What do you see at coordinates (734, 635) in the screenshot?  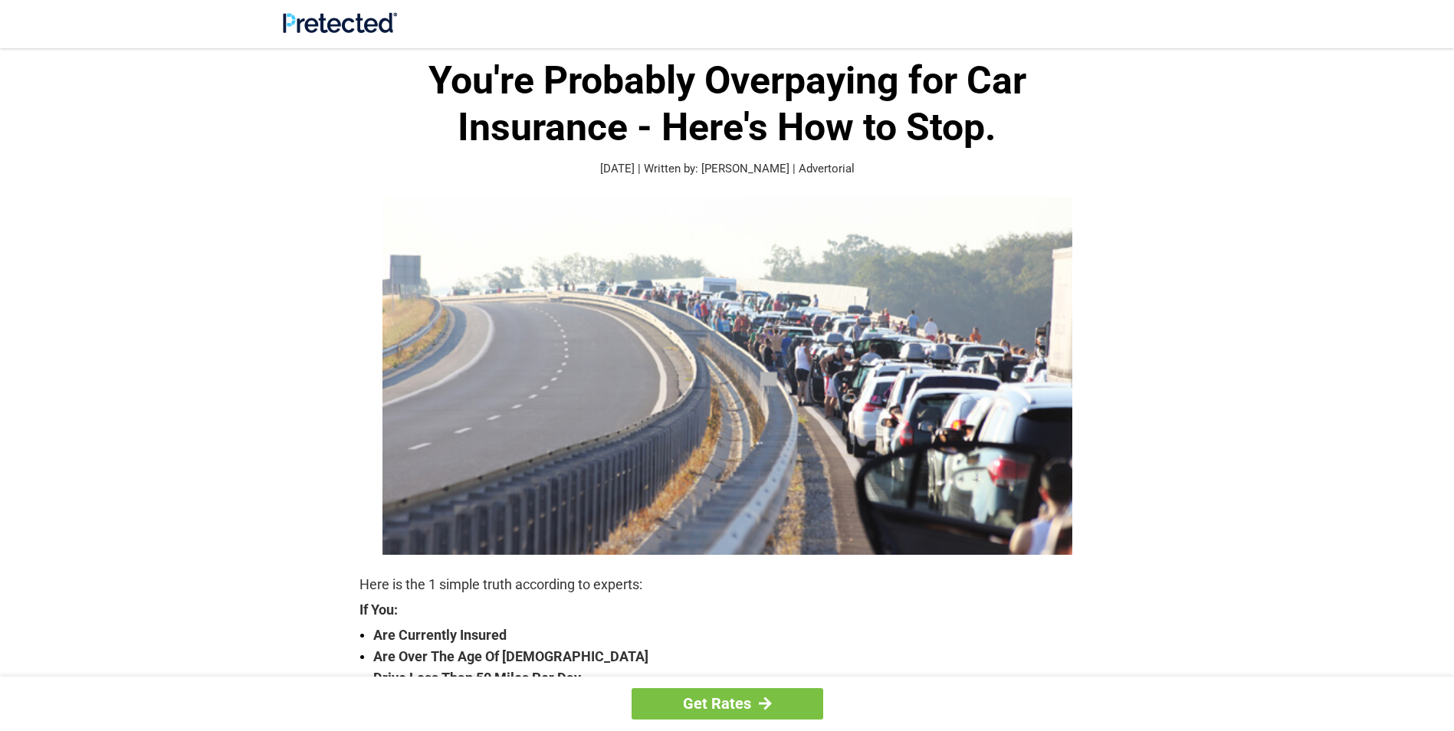 I see `strong: Are Currently Insured` at bounding box center [734, 635].